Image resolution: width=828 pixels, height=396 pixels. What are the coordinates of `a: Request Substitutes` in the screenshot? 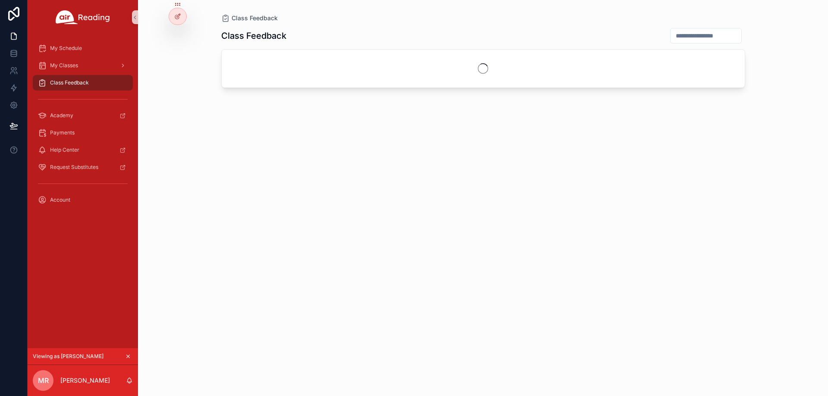 It's located at (83, 167).